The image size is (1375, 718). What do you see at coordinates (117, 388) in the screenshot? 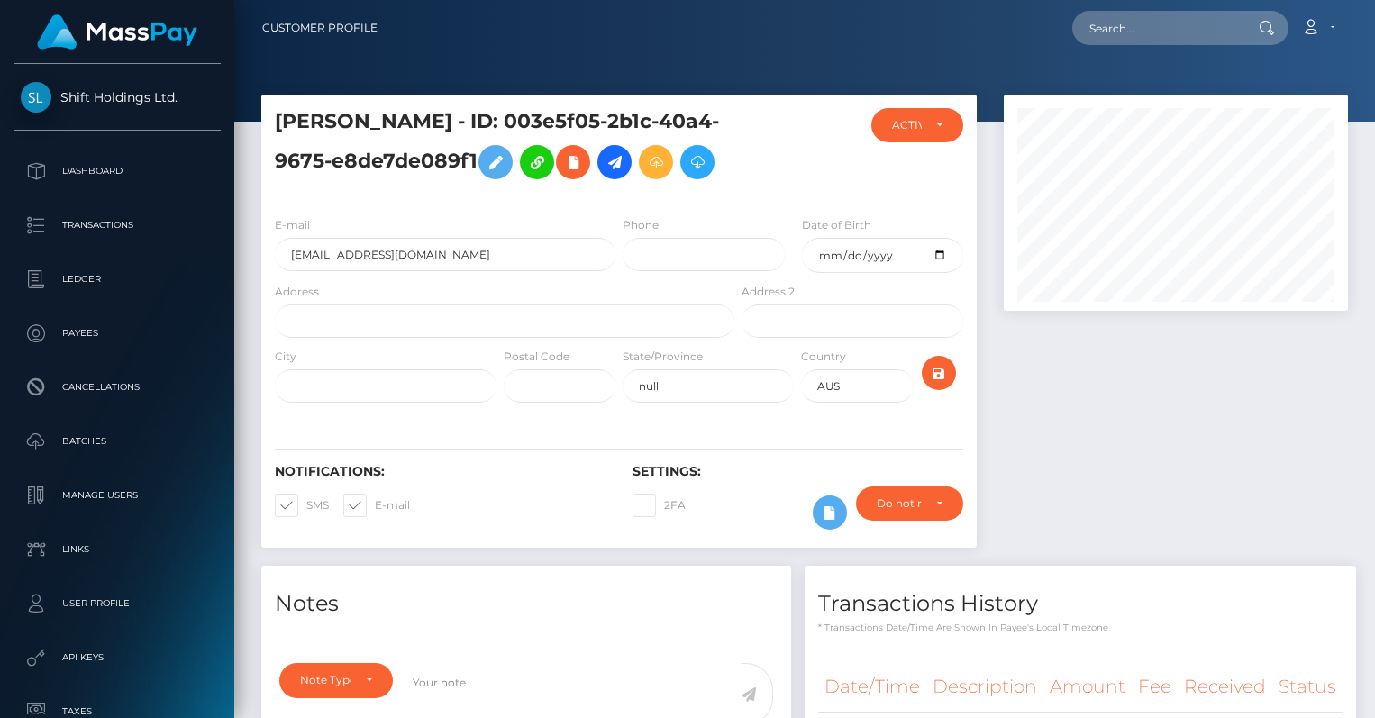
I see `a: Cancellations` at bounding box center [117, 388].